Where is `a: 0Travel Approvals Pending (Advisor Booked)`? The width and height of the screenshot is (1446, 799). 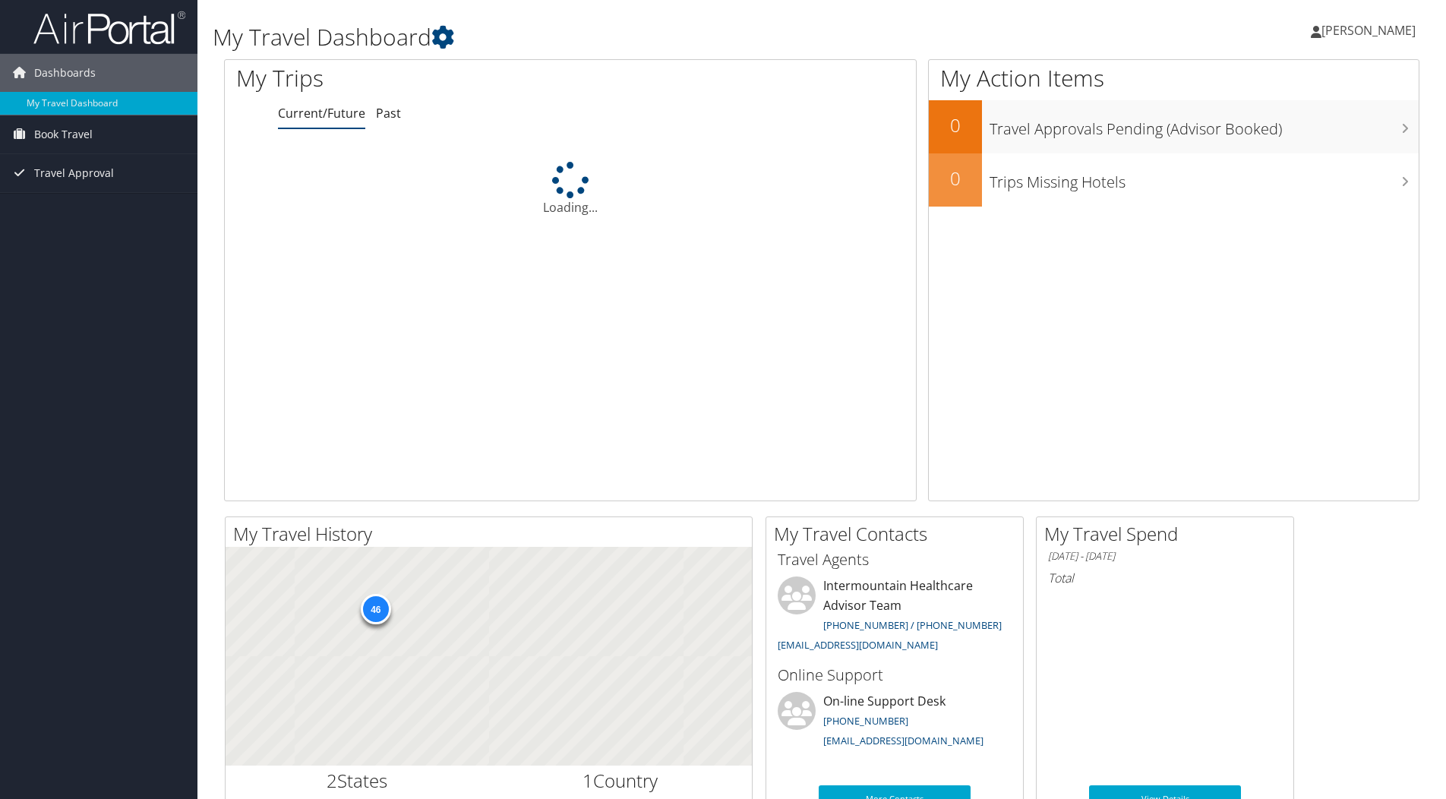 a: 0Travel Approvals Pending (Advisor Booked) is located at coordinates (1173, 127).